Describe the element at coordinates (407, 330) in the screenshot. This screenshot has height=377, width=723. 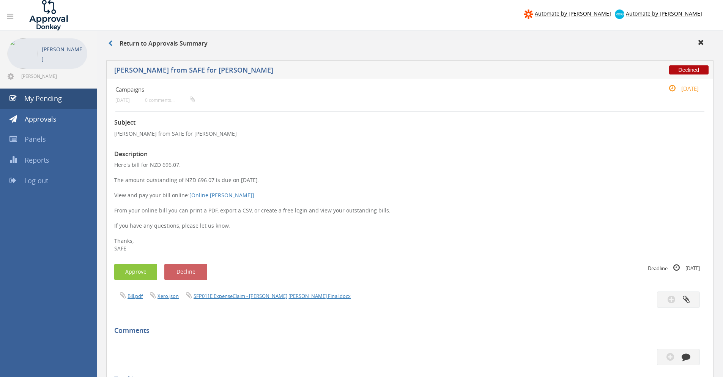
I see `h5: Comments` at that location.